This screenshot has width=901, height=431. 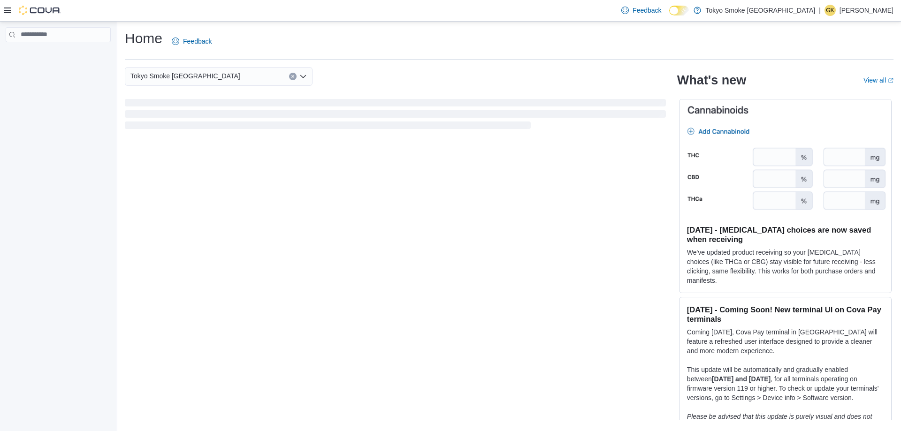 What do you see at coordinates (890, 81) in the screenshot?
I see `svg: External link` at bounding box center [890, 81].